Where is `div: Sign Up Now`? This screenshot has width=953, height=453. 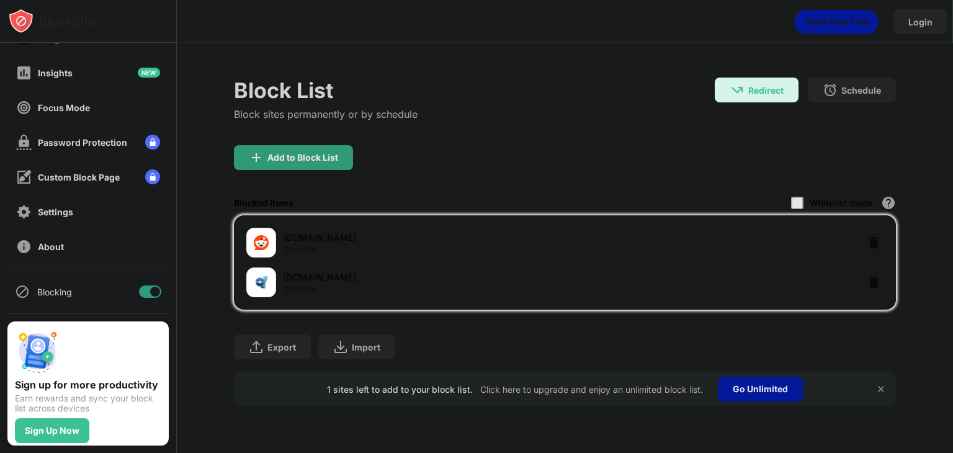
div: Sign Up Now is located at coordinates (52, 430).